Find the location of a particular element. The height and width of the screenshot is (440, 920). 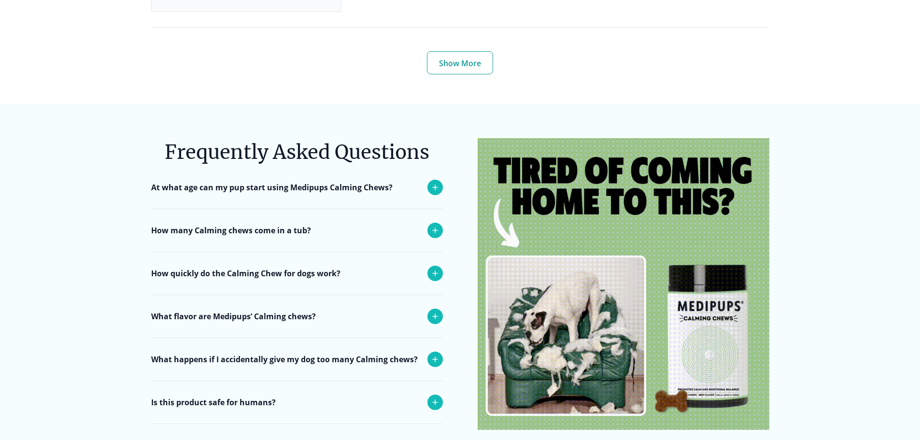

p: What happens if I accidentally give my dog too many Calming chews? is located at coordinates (284, 359).